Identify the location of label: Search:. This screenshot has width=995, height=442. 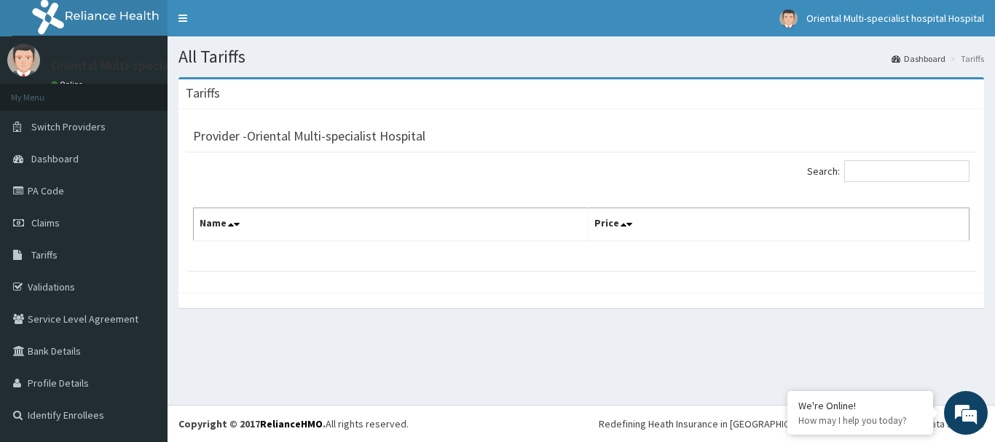
(888, 171).